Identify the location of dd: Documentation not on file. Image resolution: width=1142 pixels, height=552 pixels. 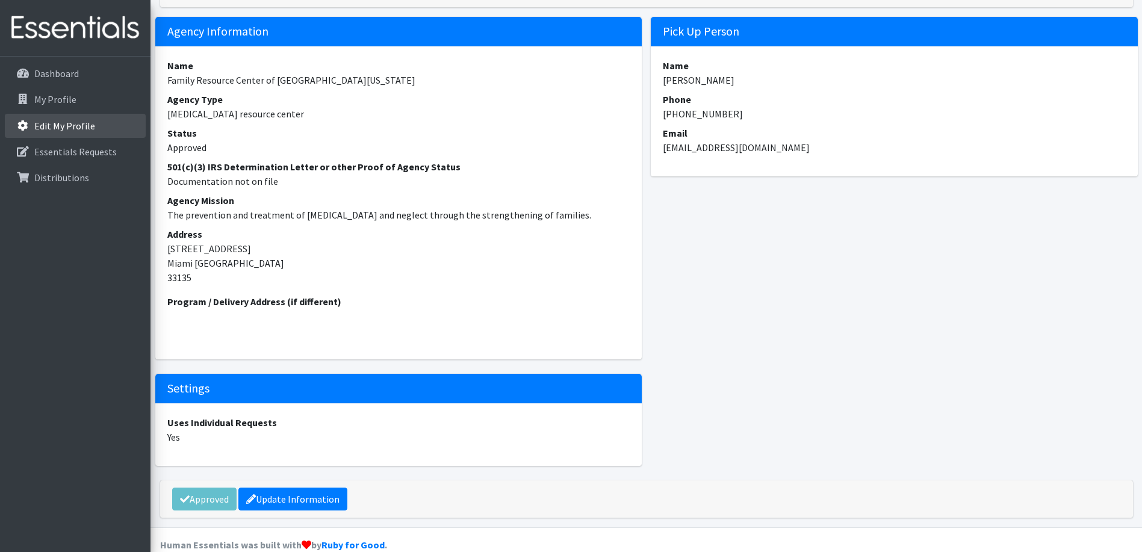
(399, 181).